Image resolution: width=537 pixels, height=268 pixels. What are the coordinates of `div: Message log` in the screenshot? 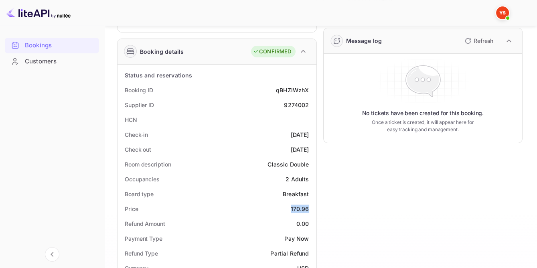 It's located at (364, 41).